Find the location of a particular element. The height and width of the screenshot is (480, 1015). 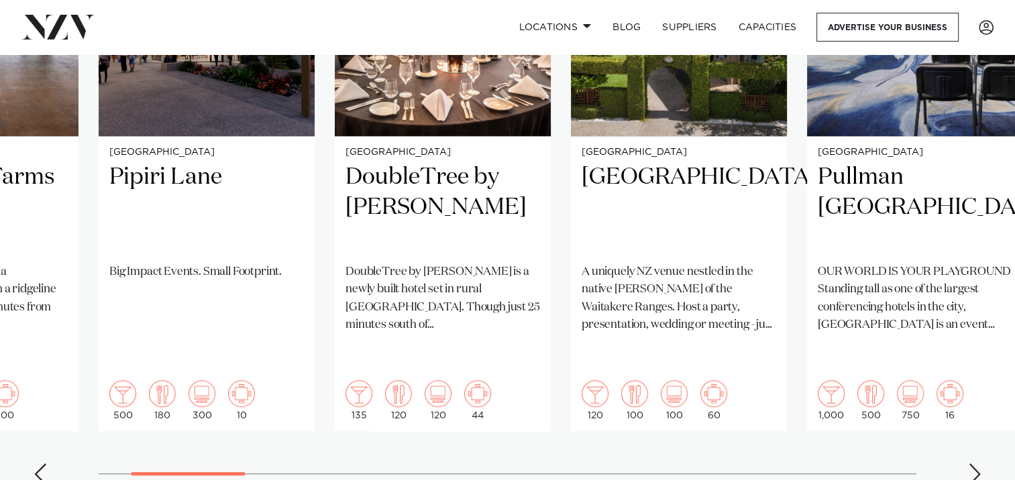

h2: Pipiri Lane is located at coordinates (207, 207).